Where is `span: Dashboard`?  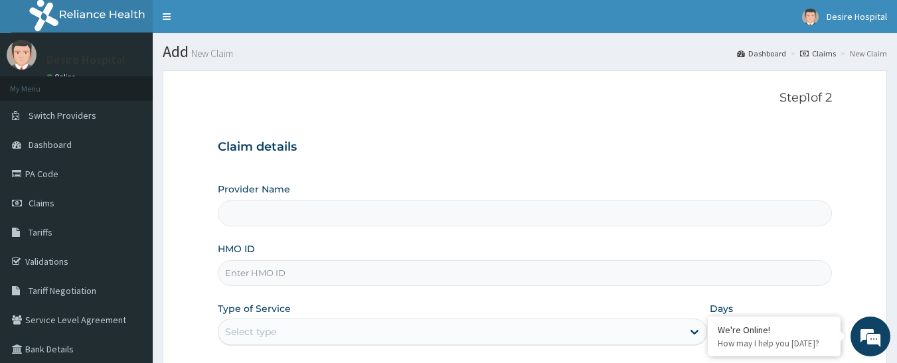
span: Dashboard is located at coordinates (50, 145).